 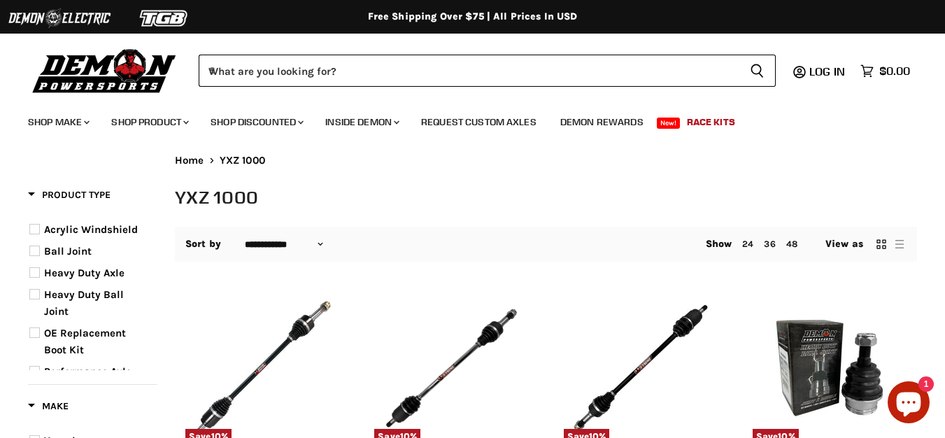 What do you see at coordinates (792, 243) in the screenshot?
I see `a: 48` at bounding box center [792, 243].